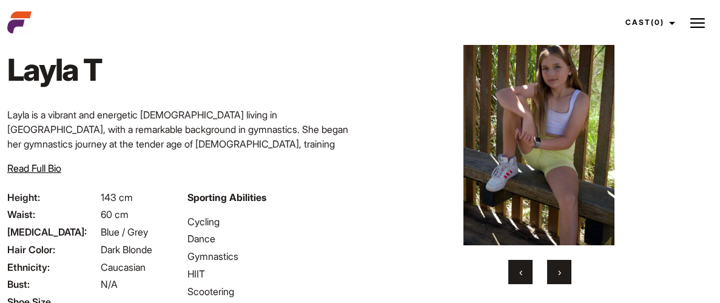 This screenshot has width=720, height=303. What do you see at coordinates (34, 168) in the screenshot?
I see `button: Read Full Bio` at bounding box center [34, 168].